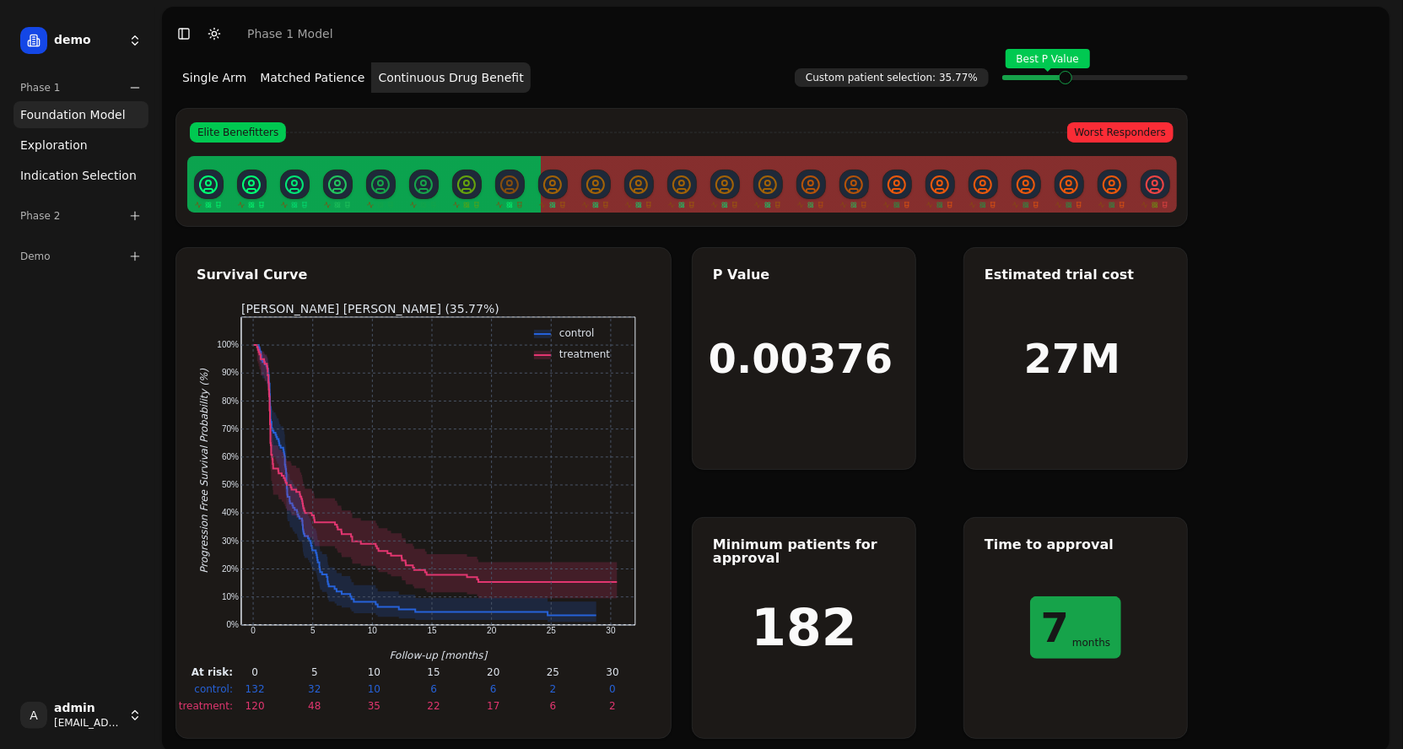 This screenshot has height=749, width=1403. I want to click on button: Toggle Sidebar, so click(184, 34).